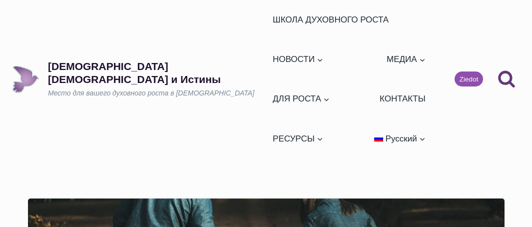  What do you see at coordinates (298, 138) in the screenshot?
I see `span: РЕСУРСЫ` at bounding box center [298, 138].